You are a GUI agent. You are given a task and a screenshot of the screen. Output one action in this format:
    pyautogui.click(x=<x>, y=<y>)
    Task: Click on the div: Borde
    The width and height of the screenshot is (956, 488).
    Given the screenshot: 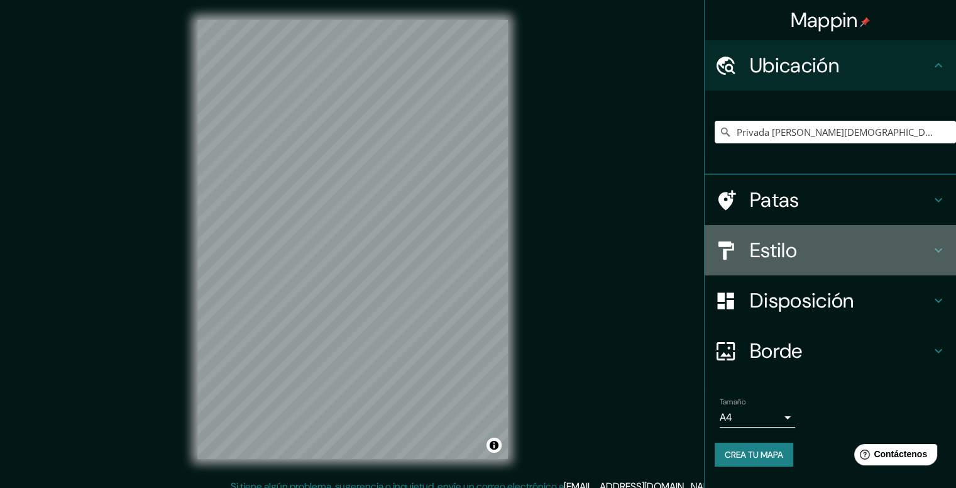 What is the action you would take?
    pyautogui.click(x=830, y=351)
    